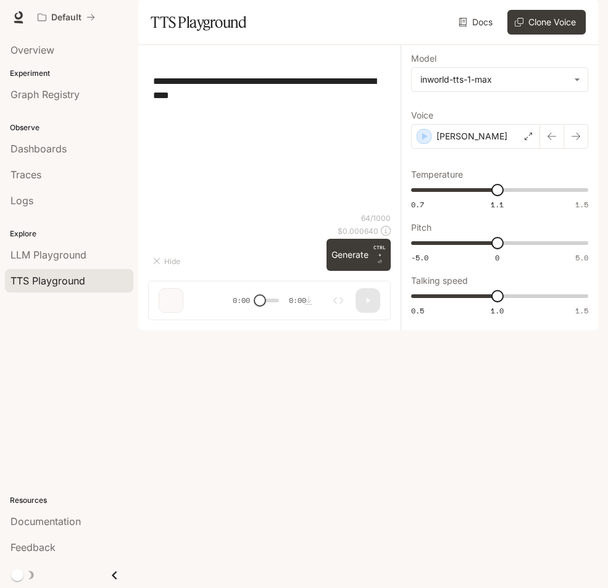 This screenshot has height=588, width=608. Describe the element at coordinates (476, 22) in the screenshot. I see `a: Docs` at that location.